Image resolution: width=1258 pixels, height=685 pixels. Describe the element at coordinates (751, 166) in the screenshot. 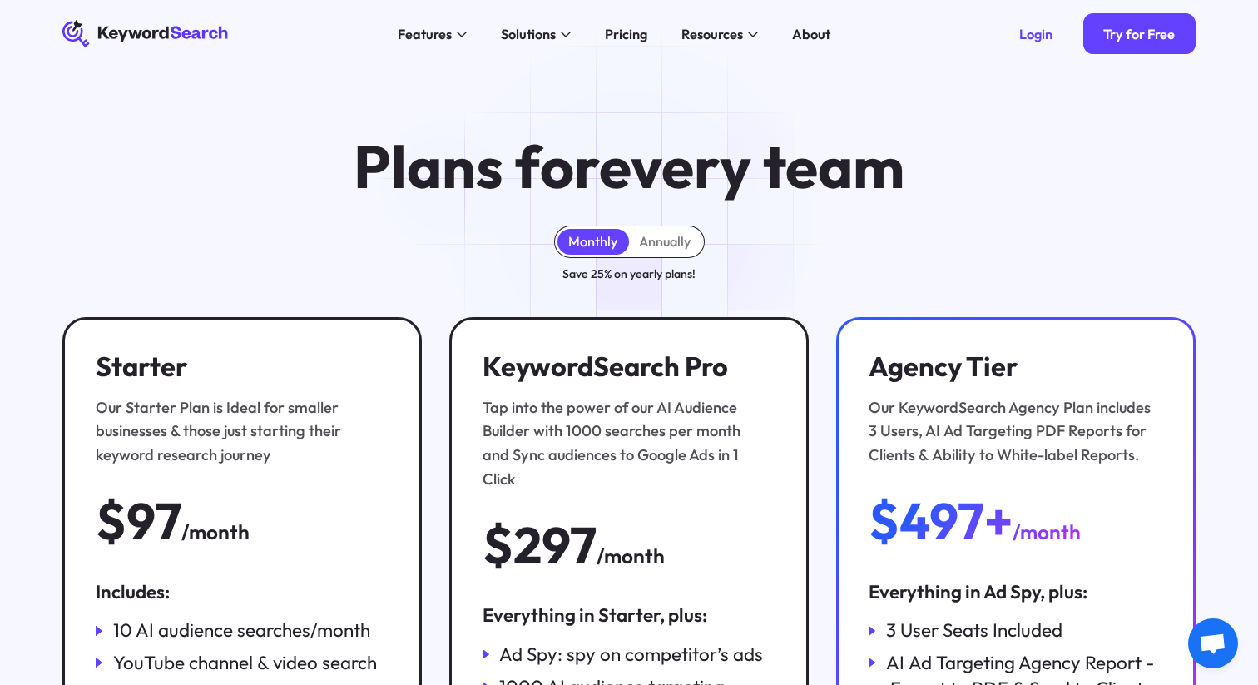

I see `span: every team` at that location.